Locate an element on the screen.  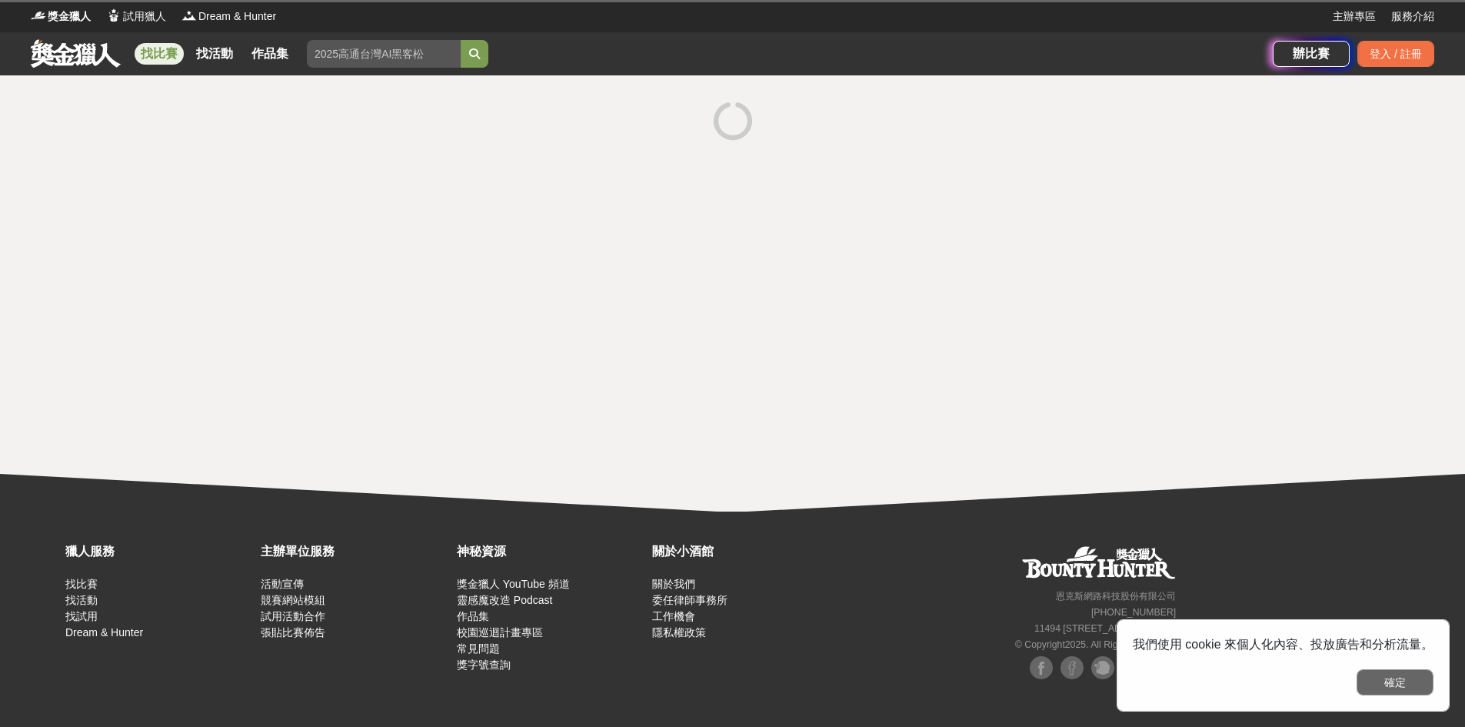
small: © Copyright 2025 . All Rights Reserved. is located at coordinates (1095, 644).